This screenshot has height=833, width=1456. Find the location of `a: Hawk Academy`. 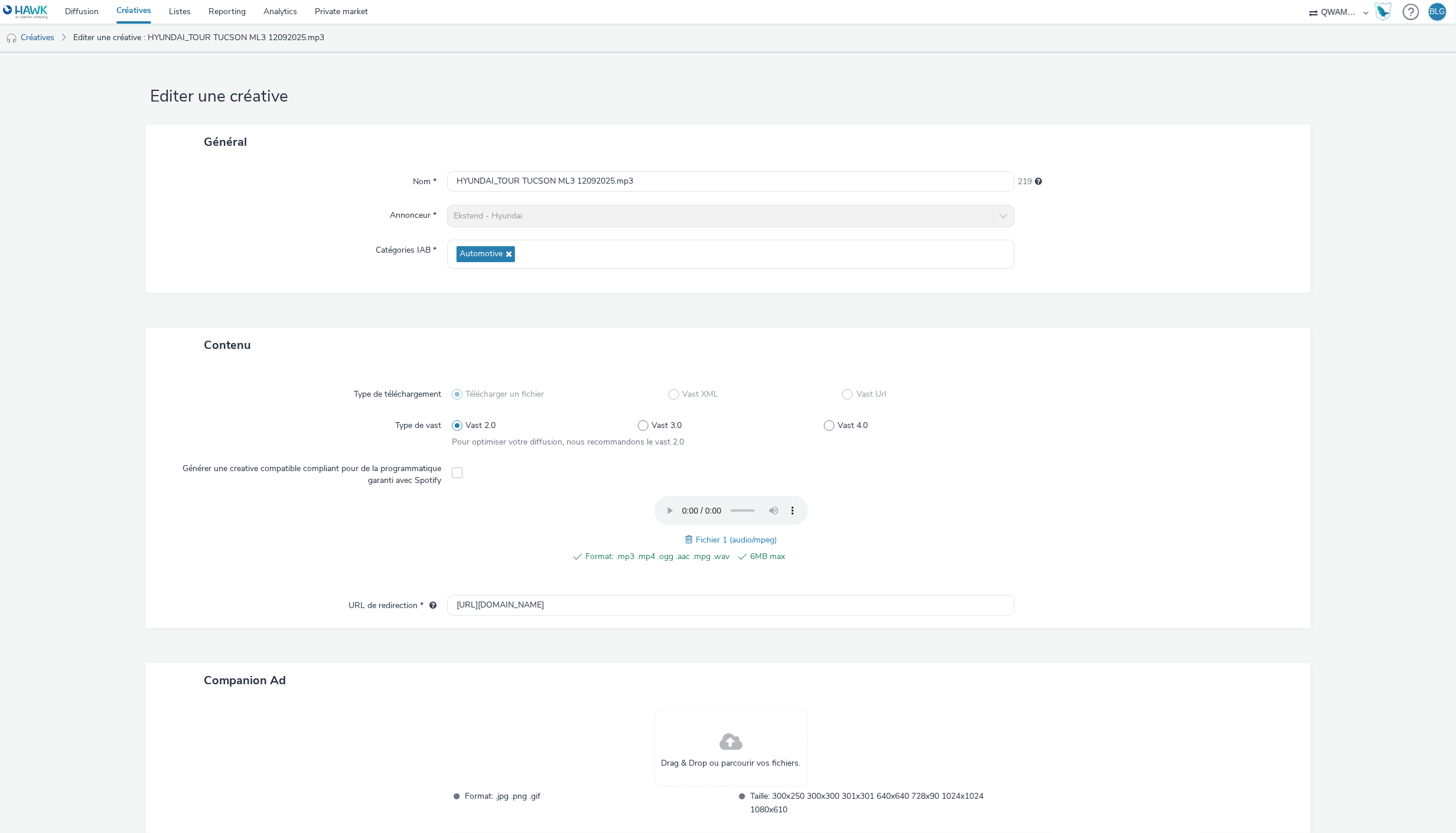

a: Hawk Academy is located at coordinates (1386, 12).